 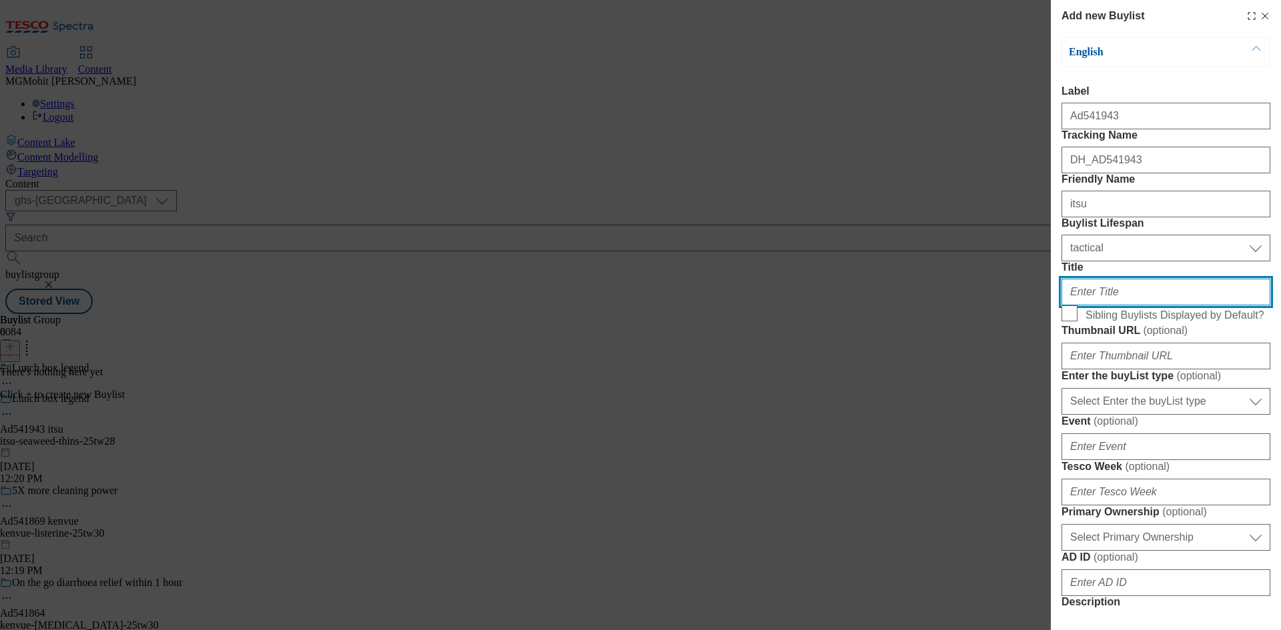 What do you see at coordinates (1165, 204) in the screenshot?
I see `input: Enter Friendly Name` at bounding box center [1165, 204].